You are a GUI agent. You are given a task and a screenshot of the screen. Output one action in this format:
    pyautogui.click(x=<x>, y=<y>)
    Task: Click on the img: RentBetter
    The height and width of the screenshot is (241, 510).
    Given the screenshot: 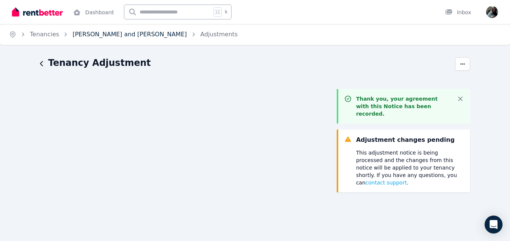 What is the action you would take?
    pyautogui.click(x=37, y=12)
    